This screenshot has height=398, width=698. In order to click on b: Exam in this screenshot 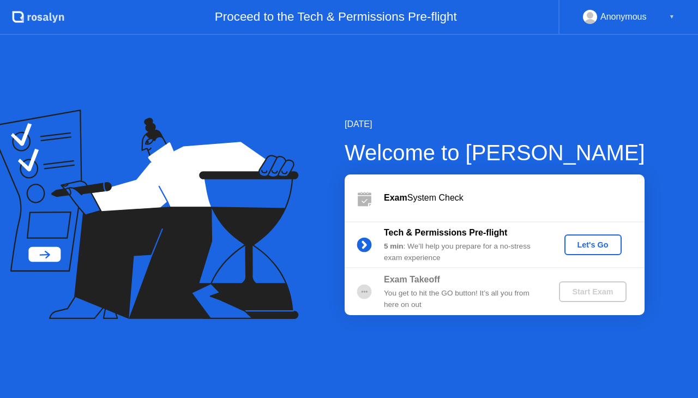, I will do `click(395, 197)`.